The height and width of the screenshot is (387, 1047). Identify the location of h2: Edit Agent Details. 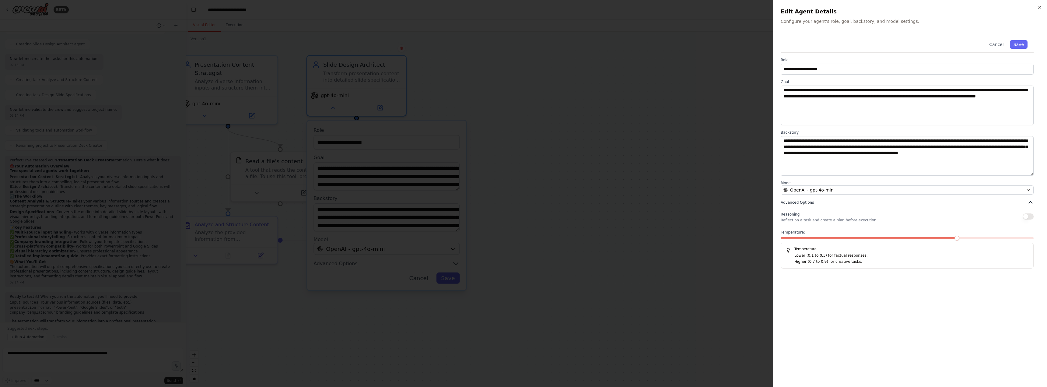
(910, 12).